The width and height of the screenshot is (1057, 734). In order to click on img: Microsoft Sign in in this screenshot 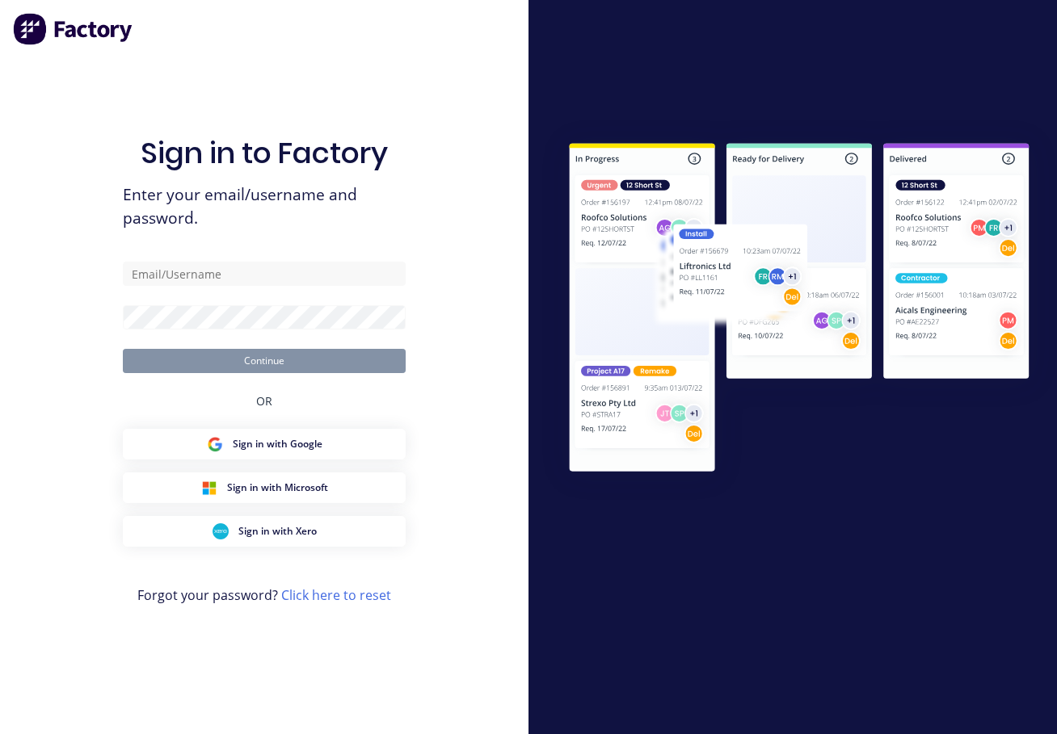, I will do `click(209, 488)`.